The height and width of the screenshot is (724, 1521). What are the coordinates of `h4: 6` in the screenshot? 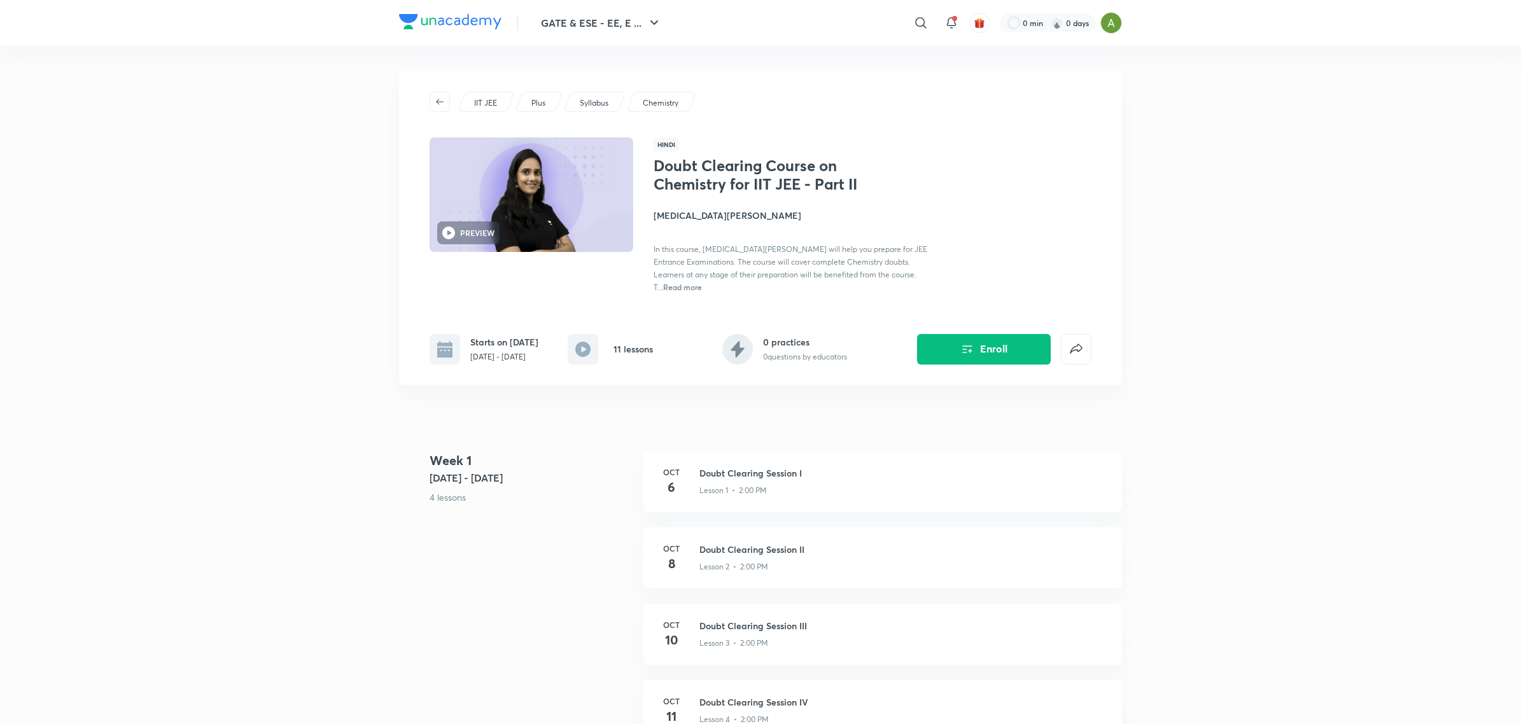 It's located at (671, 487).